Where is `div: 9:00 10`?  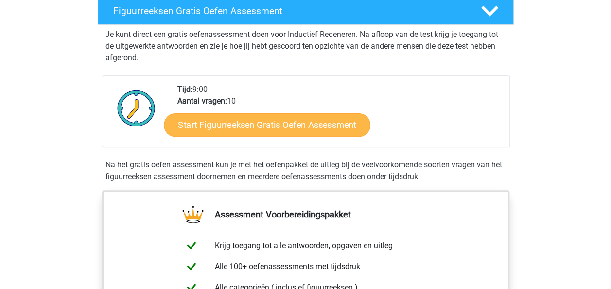
div: 9:00 10 is located at coordinates (340, 115).